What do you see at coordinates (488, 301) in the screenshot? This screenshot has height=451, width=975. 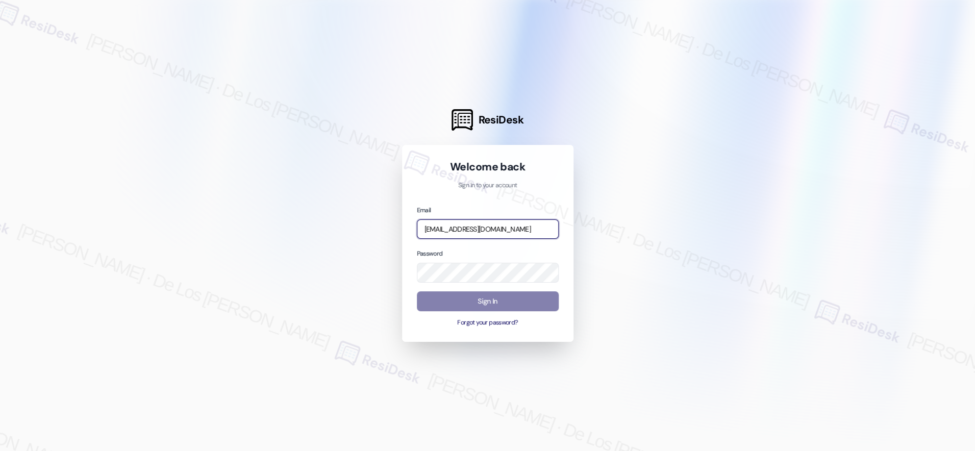 I see `button: Sign In` at bounding box center [488, 301].